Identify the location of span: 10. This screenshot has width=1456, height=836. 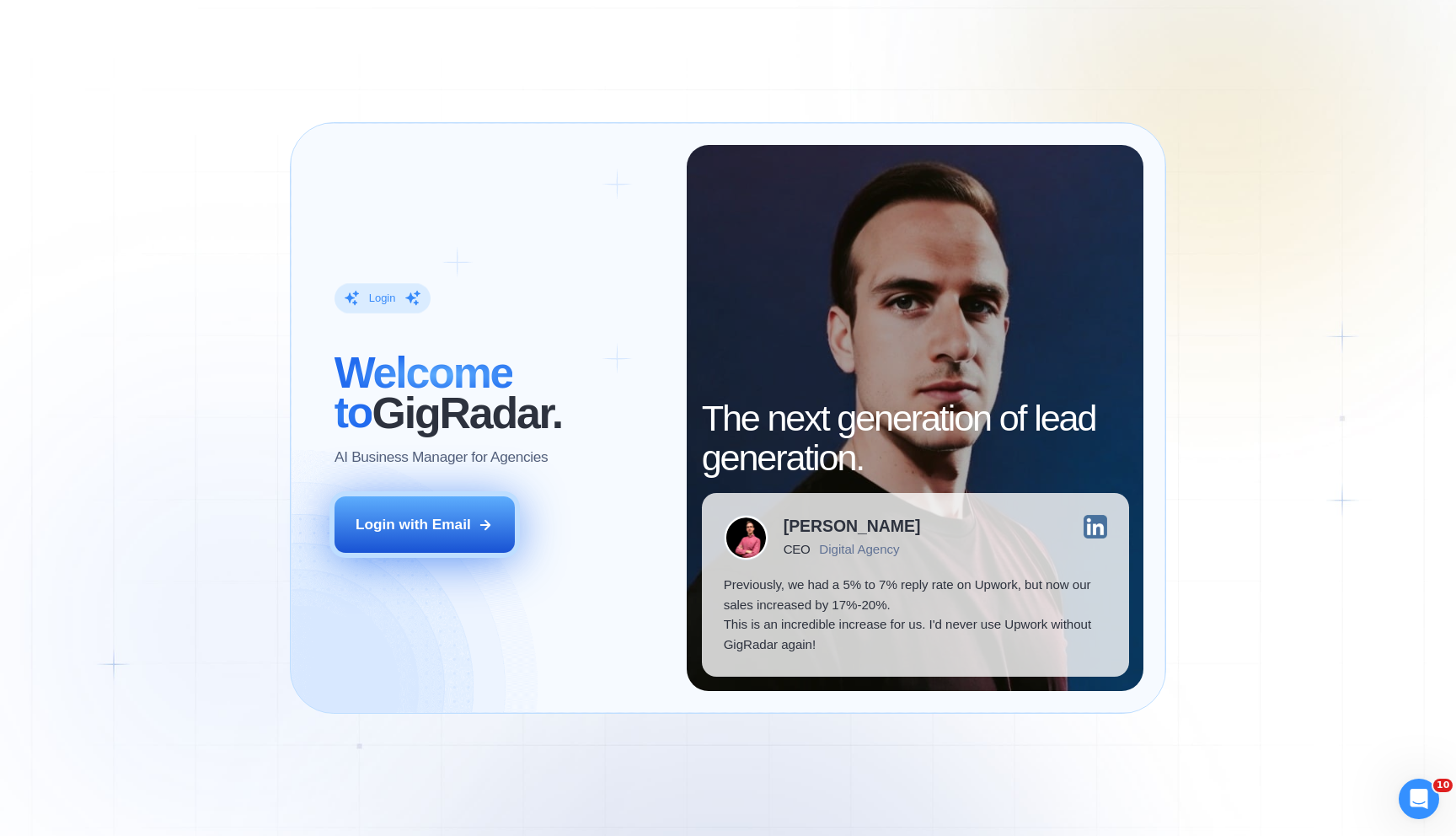
(1443, 785).